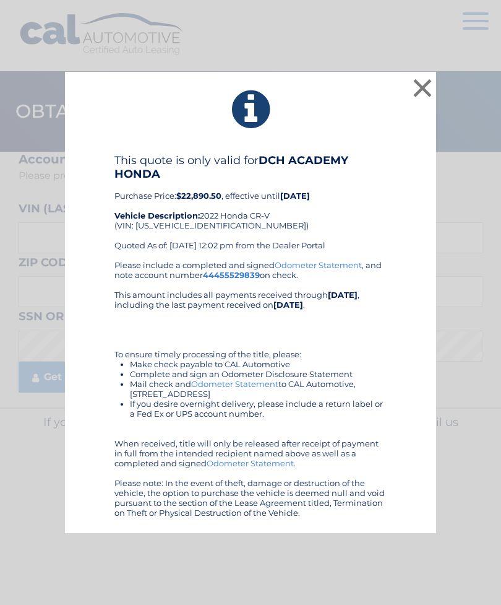 This screenshot has width=501, height=605. Describe the element at coordinates (199, 196) in the screenshot. I see `b: $22,890.50` at that location.